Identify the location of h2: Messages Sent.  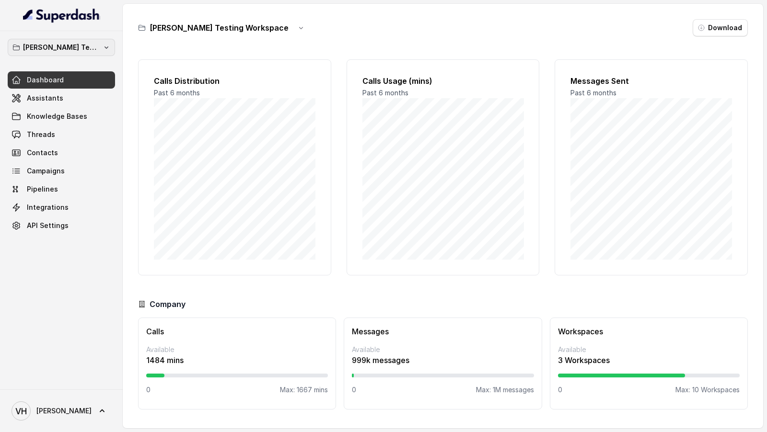
(651, 81).